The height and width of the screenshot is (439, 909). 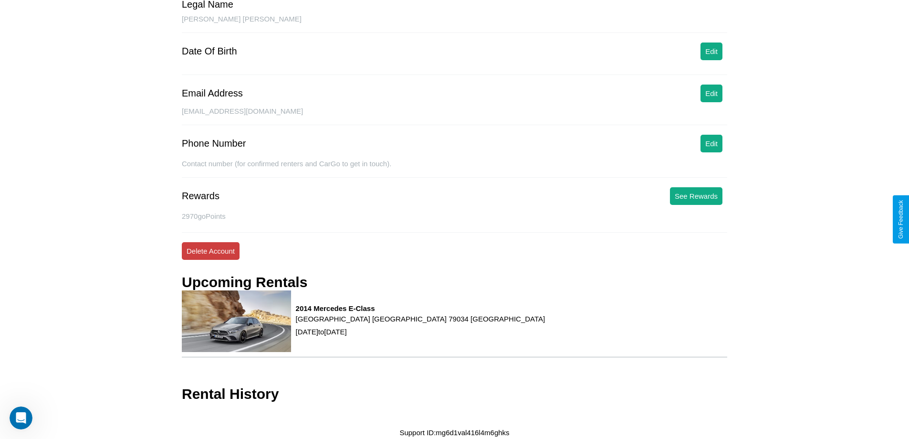 What do you see at coordinates (230, 394) in the screenshot?
I see `h3: Rental History` at bounding box center [230, 394].